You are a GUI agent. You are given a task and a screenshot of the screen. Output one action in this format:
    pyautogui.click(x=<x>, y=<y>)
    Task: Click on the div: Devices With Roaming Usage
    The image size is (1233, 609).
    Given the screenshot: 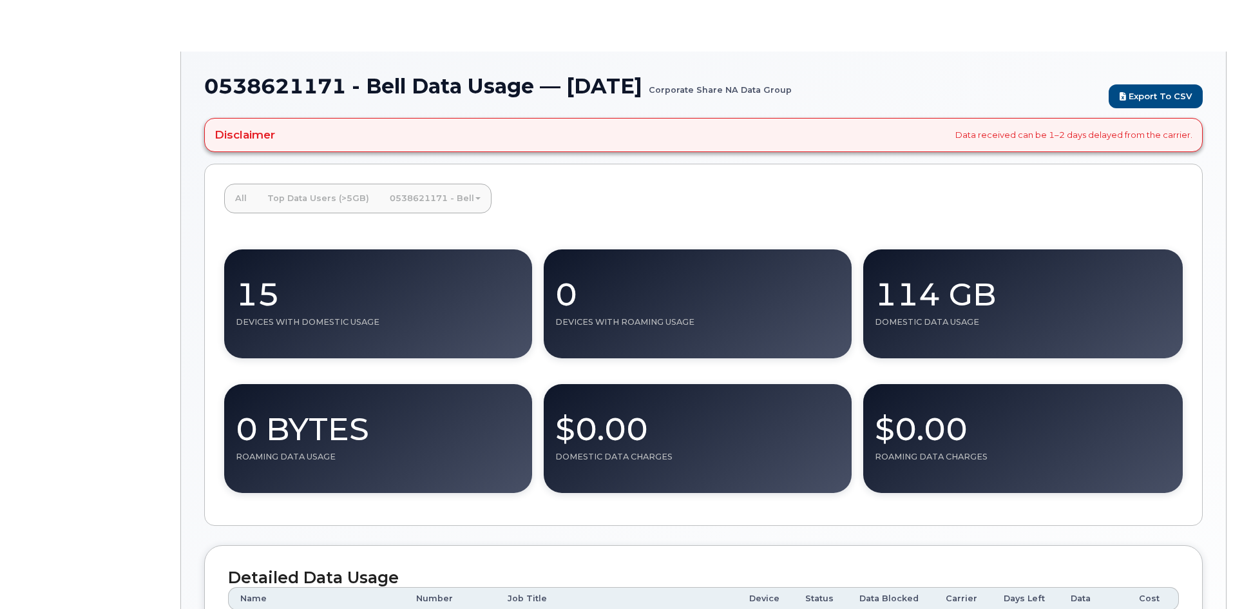 What is the action you would take?
    pyautogui.click(x=698, y=322)
    